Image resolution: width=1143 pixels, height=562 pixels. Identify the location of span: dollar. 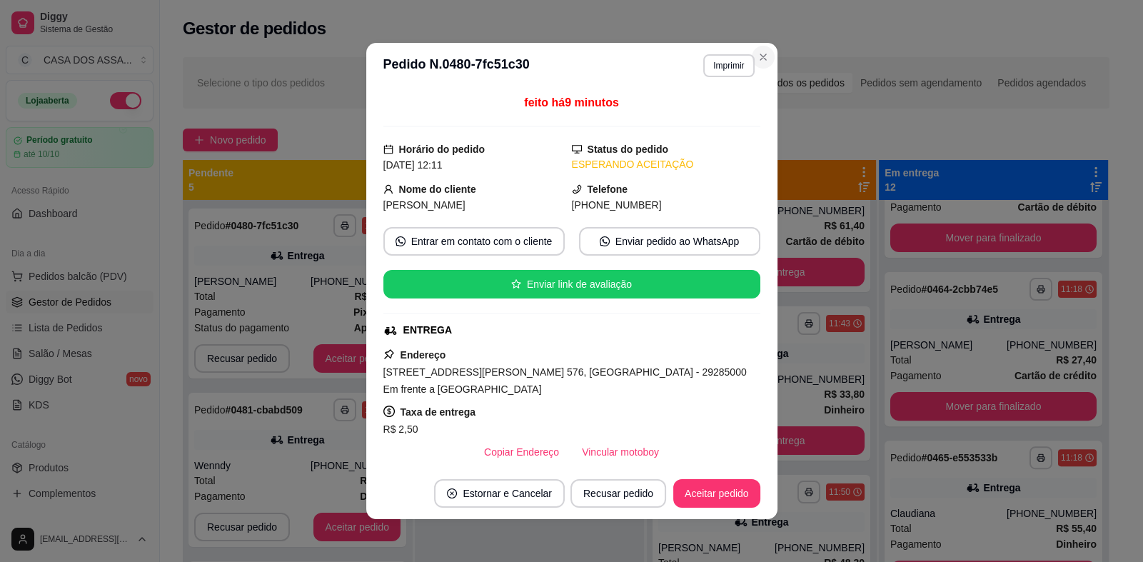
(389, 411).